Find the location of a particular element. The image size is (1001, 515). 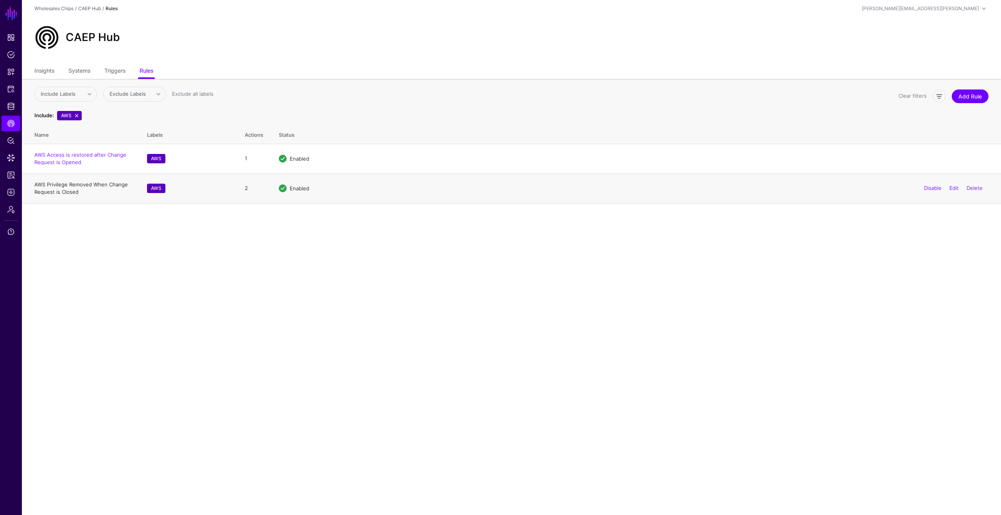

span: Admin is located at coordinates (11, 210).